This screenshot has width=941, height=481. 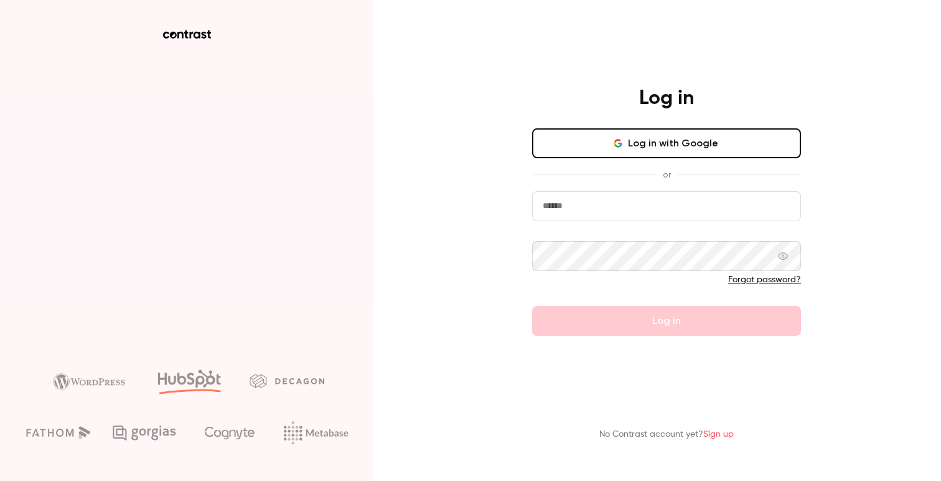 What do you see at coordinates (765, 280) in the screenshot?
I see `a: Forgot password?` at bounding box center [765, 280].